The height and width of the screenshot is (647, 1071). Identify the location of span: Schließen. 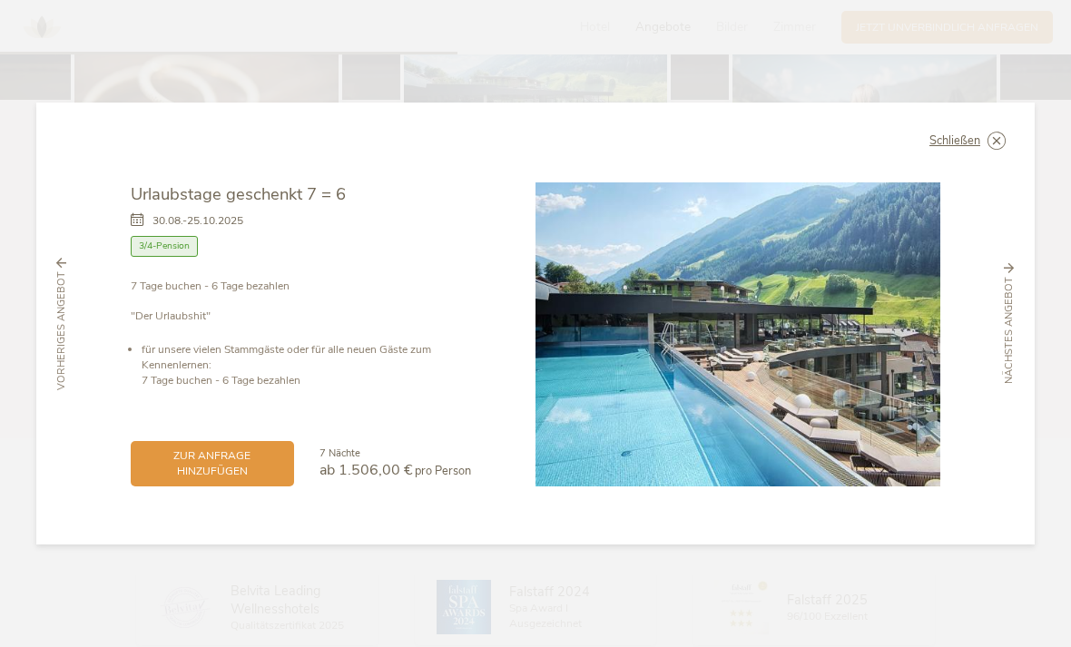
(955, 141).